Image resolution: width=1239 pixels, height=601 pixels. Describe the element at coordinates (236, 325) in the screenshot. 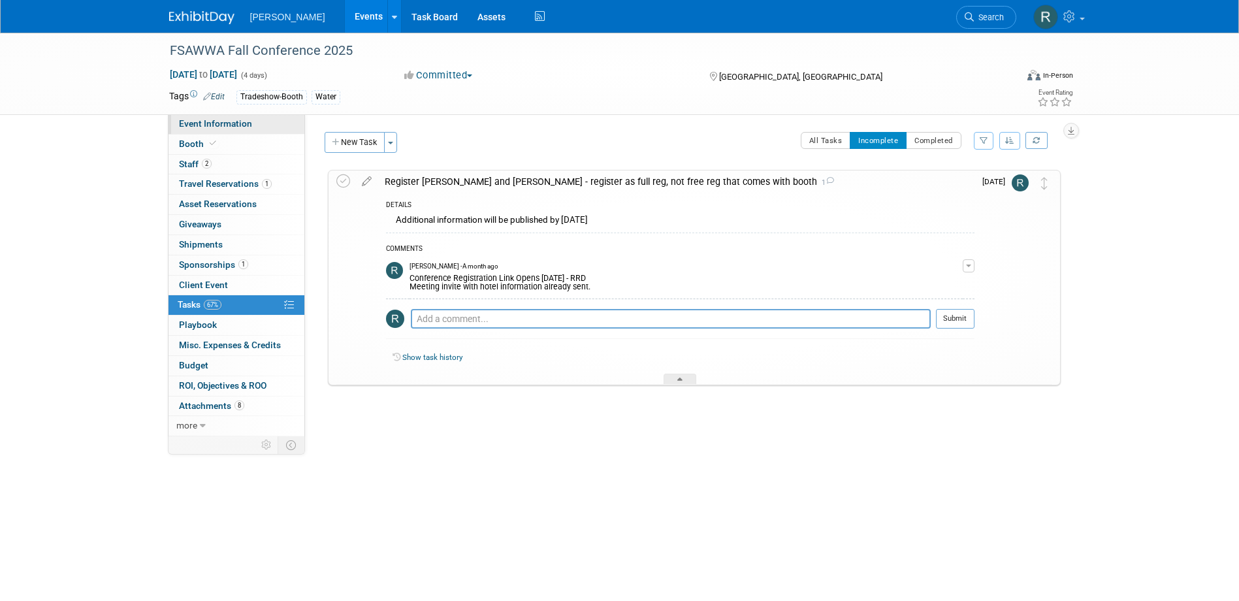

I see `a: Playbook` at that location.